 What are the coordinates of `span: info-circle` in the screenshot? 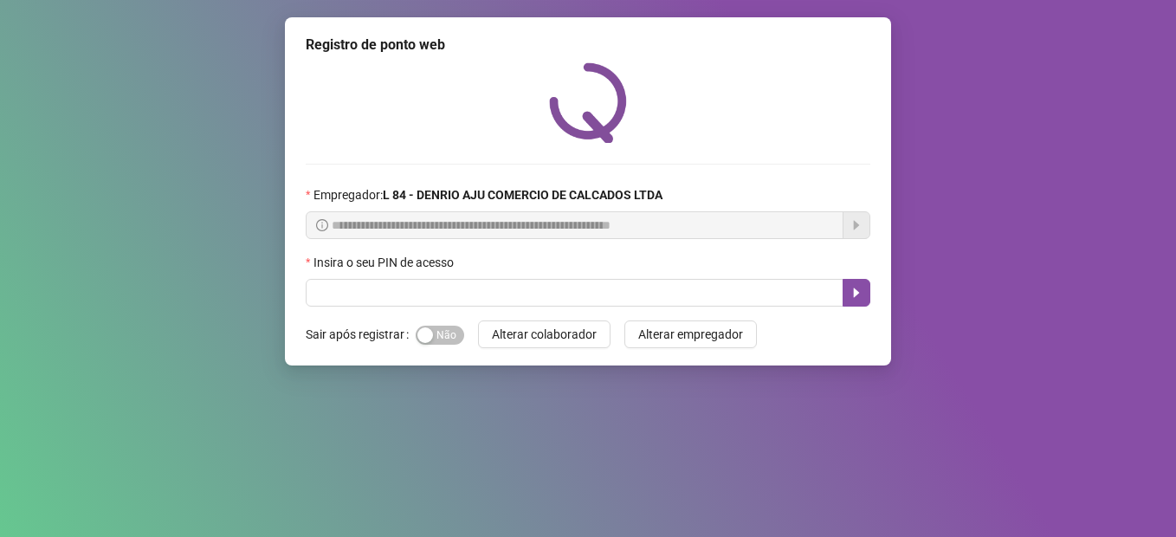 It's located at (322, 225).